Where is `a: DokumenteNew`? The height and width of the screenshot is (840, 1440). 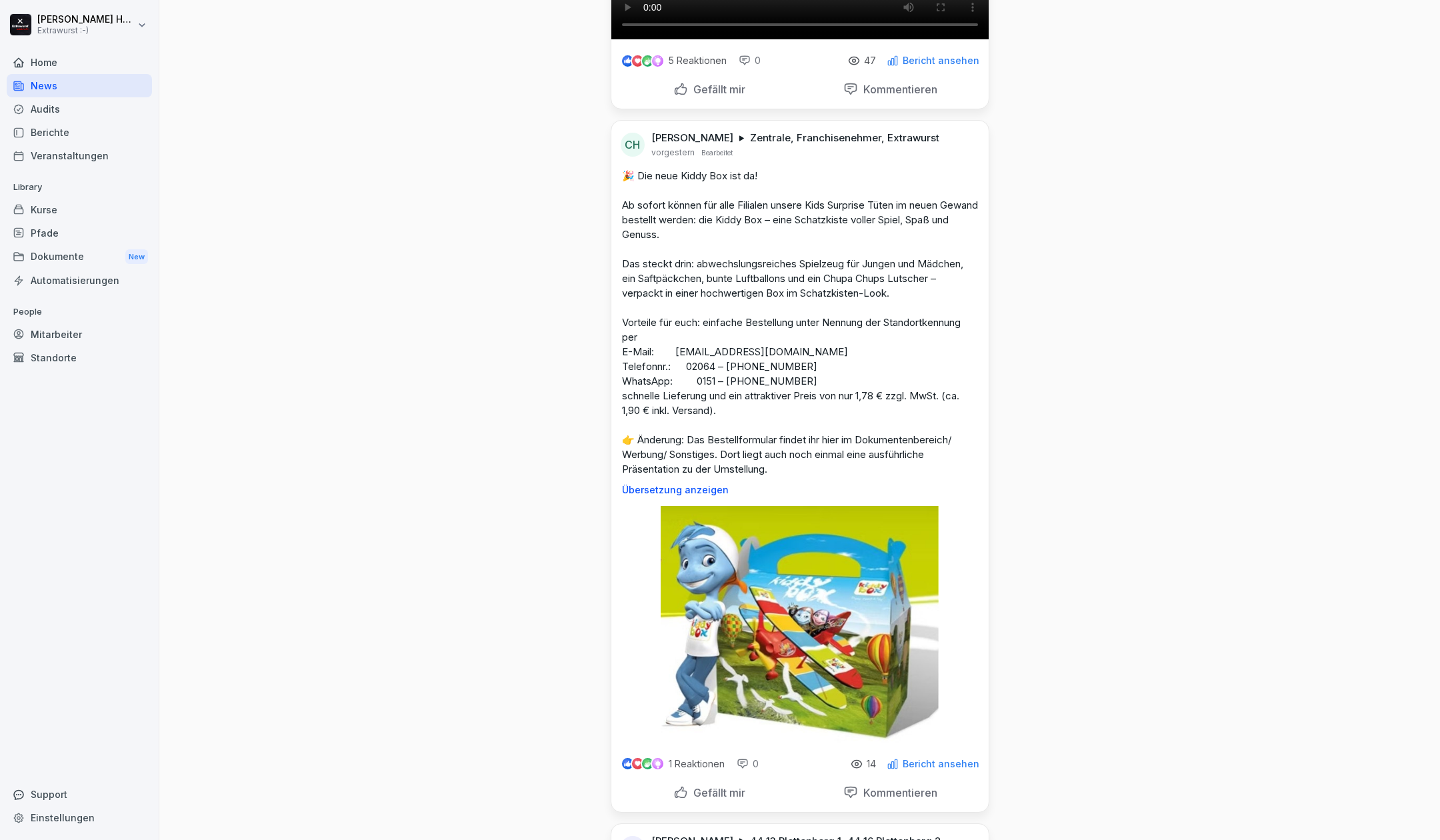
a: DokumenteNew is located at coordinates (80, 256).